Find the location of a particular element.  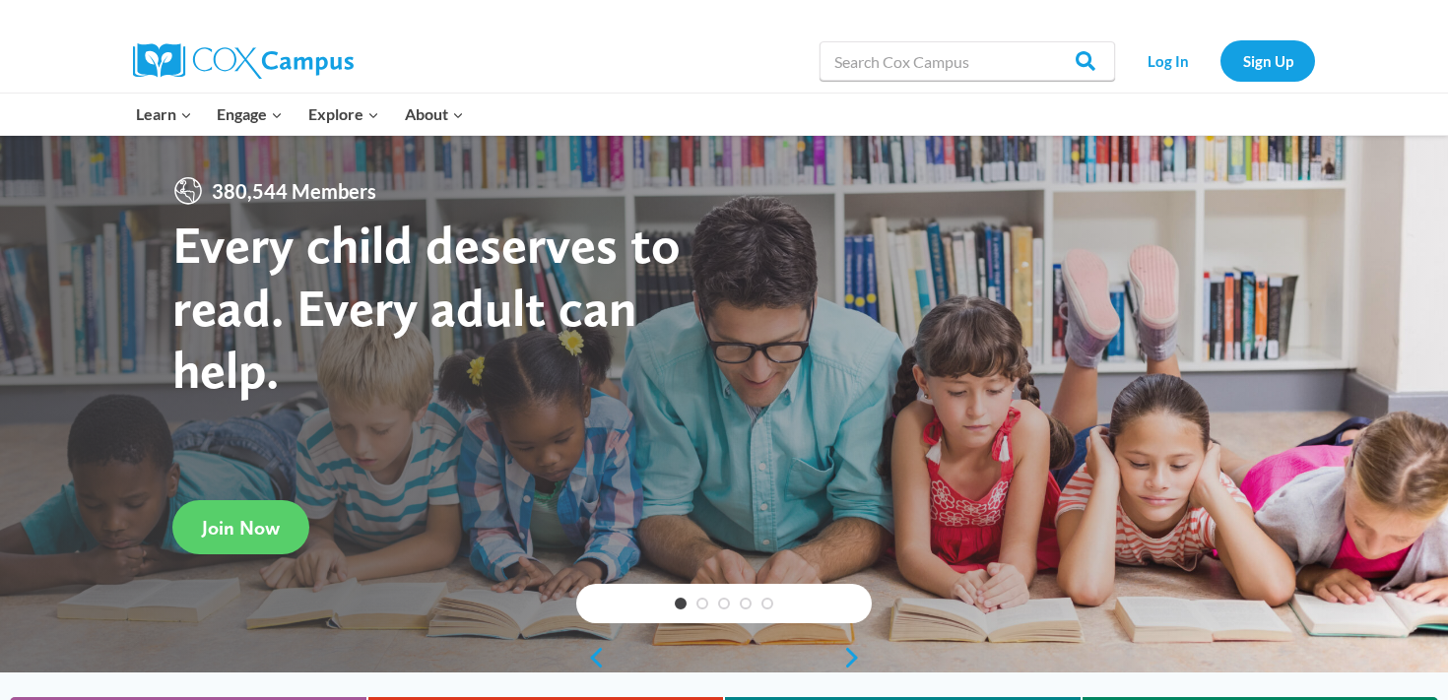

a: Log In is located at coordinates (1167, 60).